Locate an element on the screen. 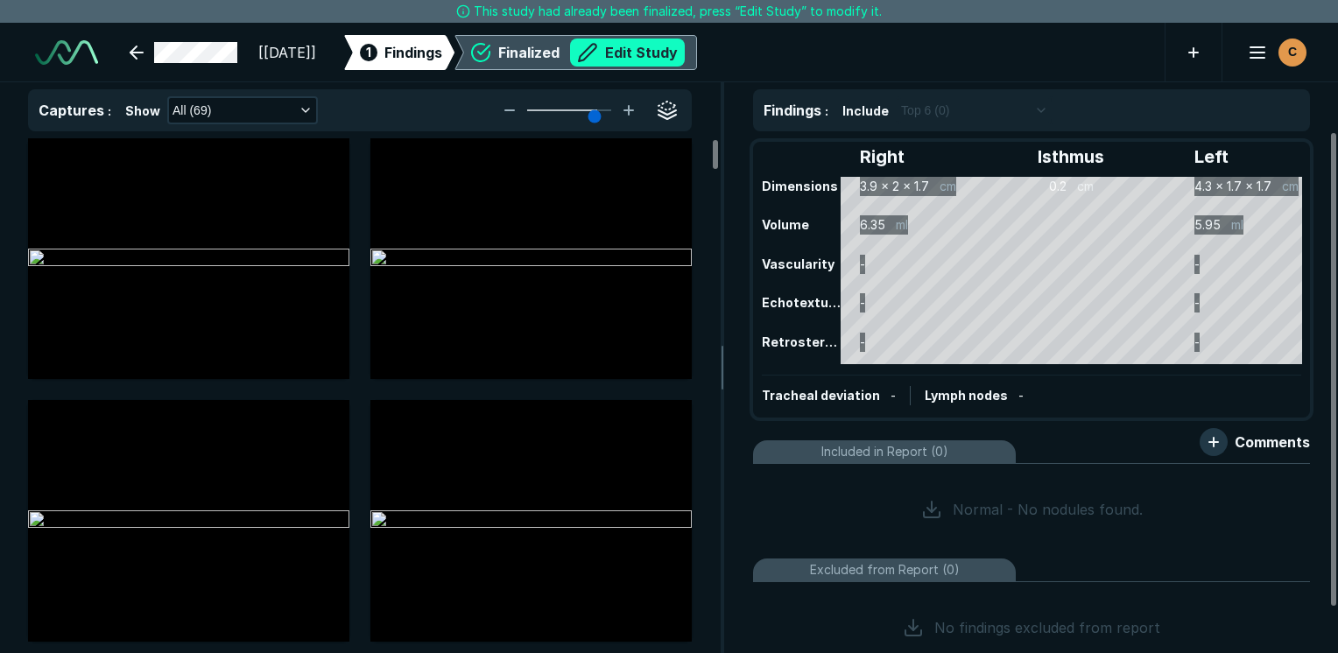 This screenshot has width=1338, height=653. span: Captures is located at coordinates (71, 110).